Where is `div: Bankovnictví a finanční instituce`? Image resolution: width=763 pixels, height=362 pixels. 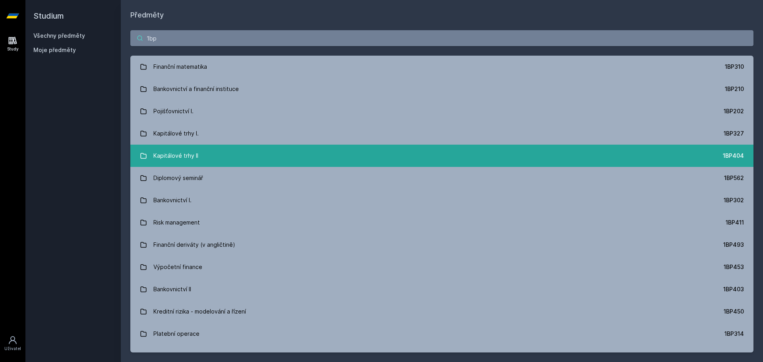
div: Bankovnictví a finanční instituce is located at coordinates (196, 89).